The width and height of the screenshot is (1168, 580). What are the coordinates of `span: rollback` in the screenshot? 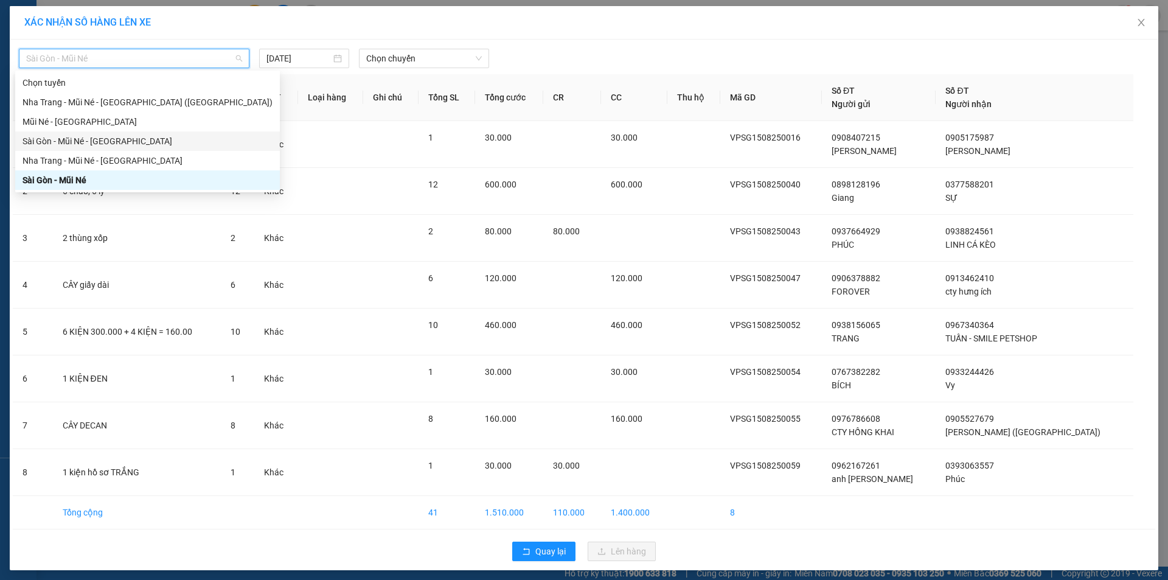 It's located at (526, 552).